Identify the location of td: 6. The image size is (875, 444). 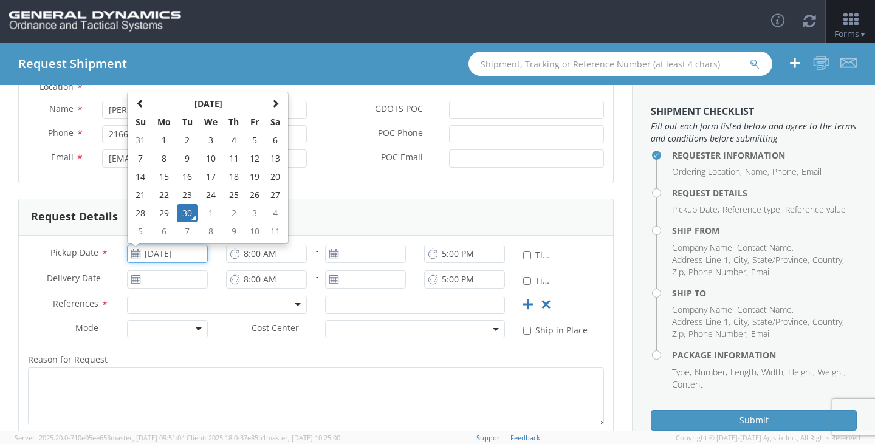
(275, 140).